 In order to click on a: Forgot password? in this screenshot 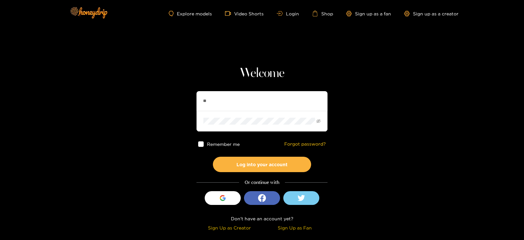, I will do `click(305, 144)`.